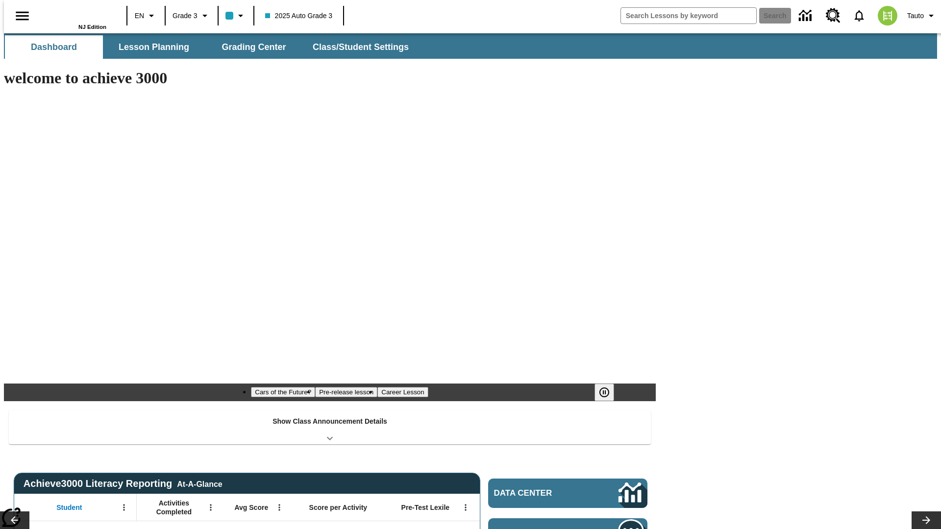 The image size is (941, 529). Describe the element at coordinates (192, 16) in the screenshot. I see `button: Grade: Grade 3, Select a grade` at that location.